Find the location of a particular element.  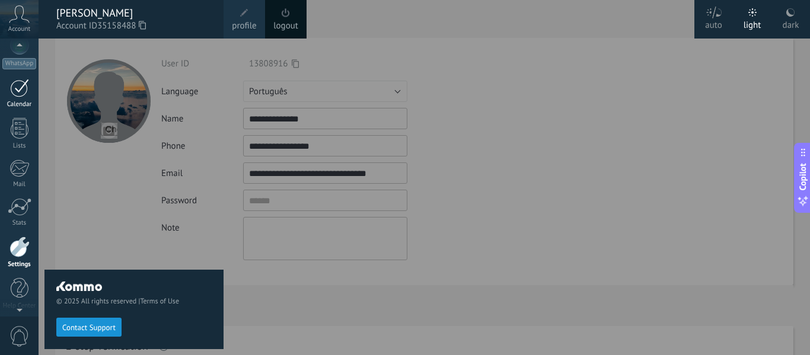

div: Settings is located at coordinates (20, 264).